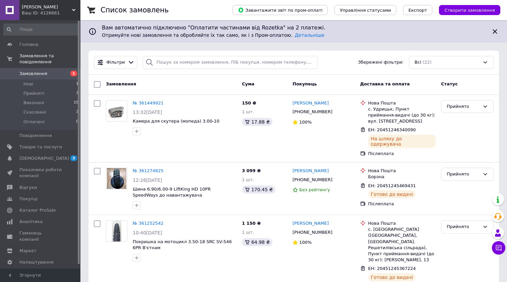  Describe the element at coordinates (469, 10) in the screenshot. I see `button: Створити замовлення` at that location.